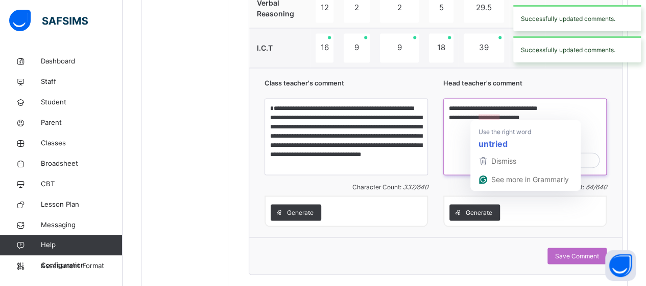 The height and width of the screenshot is (286, 646). Describe the element at coordinates (82, 61) in the screenshot. I see `span: Dashboard` at that location.